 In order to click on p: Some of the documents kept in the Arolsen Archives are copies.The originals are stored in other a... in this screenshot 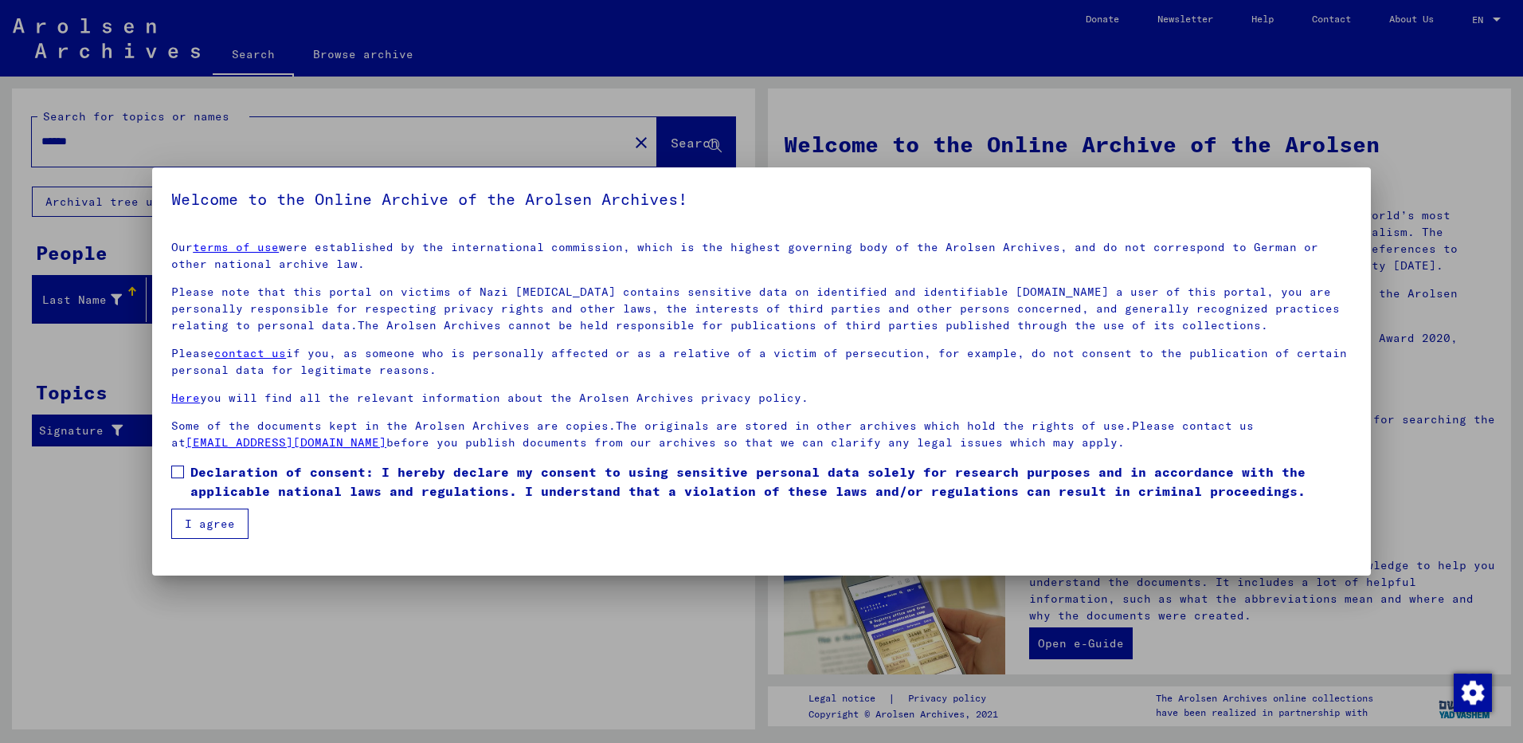, I will do `click(762, 434)`.